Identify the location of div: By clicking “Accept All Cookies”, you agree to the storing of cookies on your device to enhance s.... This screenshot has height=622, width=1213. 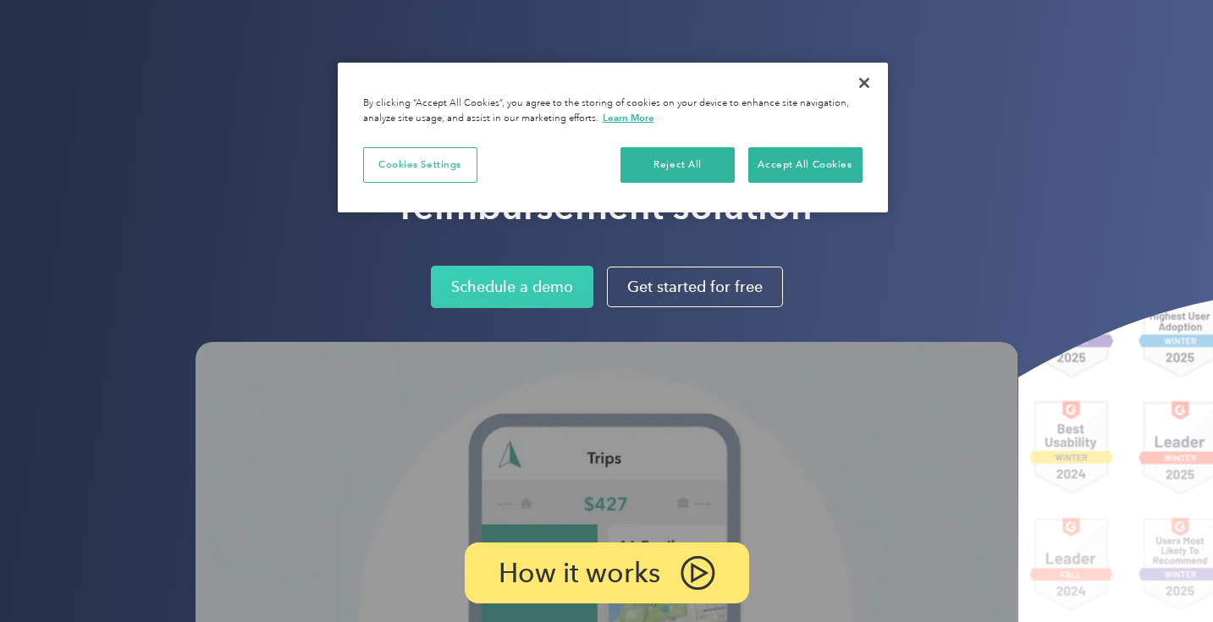
(613, 111).